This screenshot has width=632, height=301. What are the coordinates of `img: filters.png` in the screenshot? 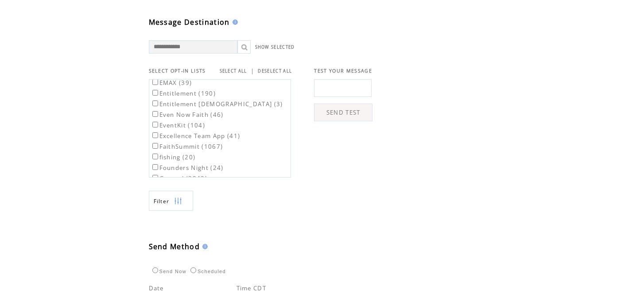 It's located at (178, 201).